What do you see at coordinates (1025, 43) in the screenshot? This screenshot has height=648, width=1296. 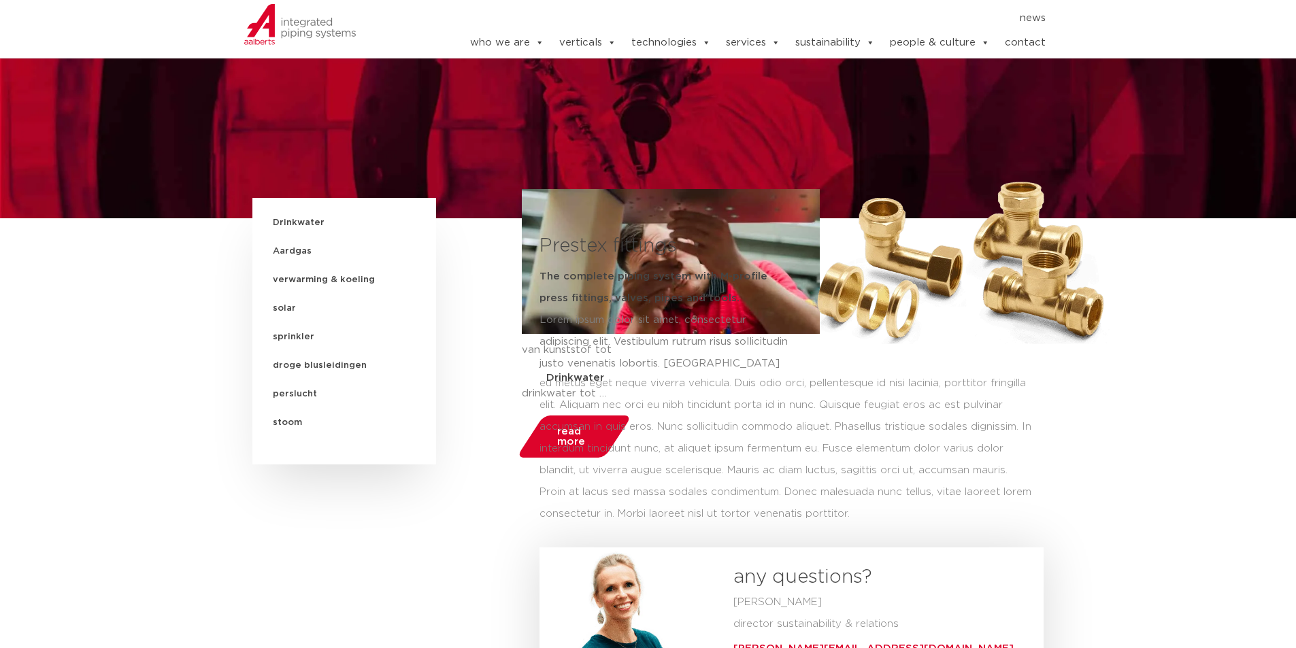 I see `a: contact` at bounding box center [1025, 43].